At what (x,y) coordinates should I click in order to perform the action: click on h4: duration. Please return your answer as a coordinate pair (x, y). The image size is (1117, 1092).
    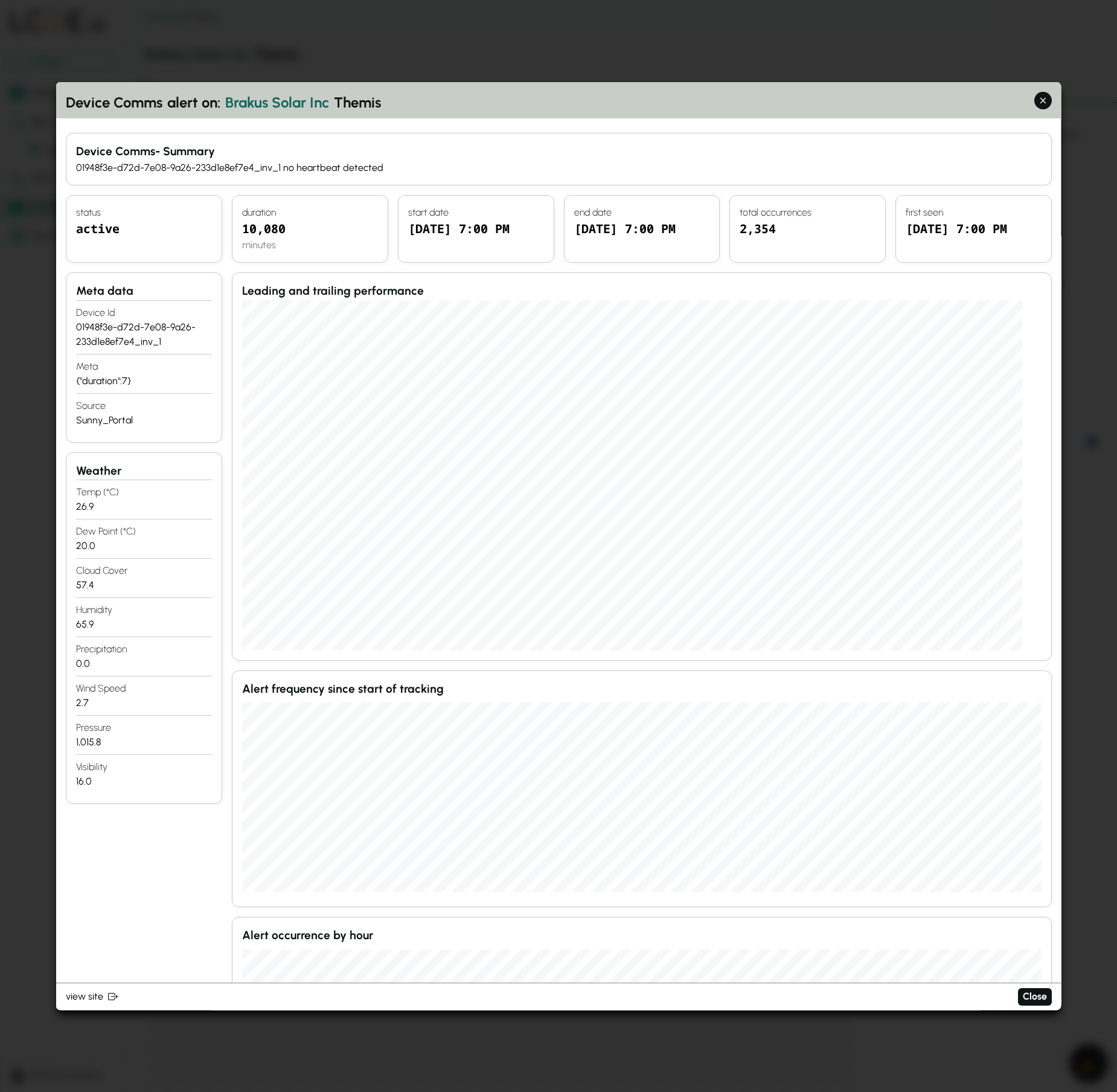
    Looking at the image, I should click on (309, 212).